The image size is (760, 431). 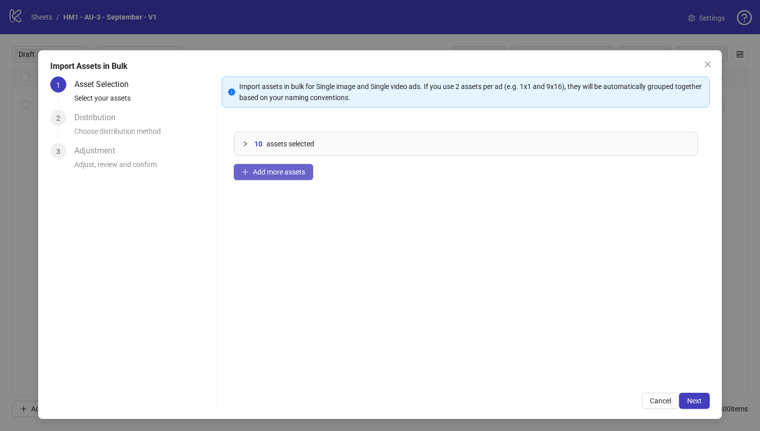 I want to click on span: plus, so click(x=245, y=172).